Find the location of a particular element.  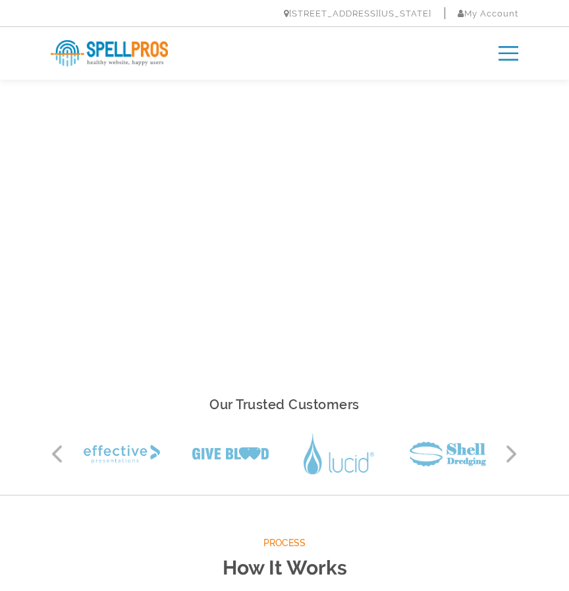

h2: How It Works is located at coordinates (284, 568).